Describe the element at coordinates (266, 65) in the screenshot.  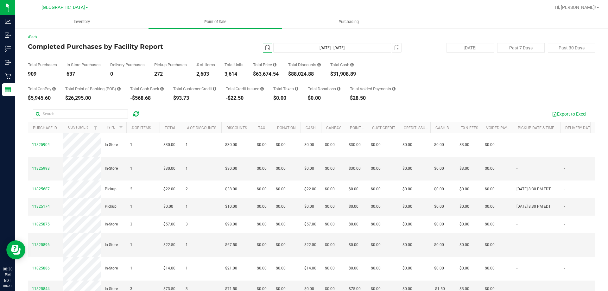
I see `div: Total Price` at that location.